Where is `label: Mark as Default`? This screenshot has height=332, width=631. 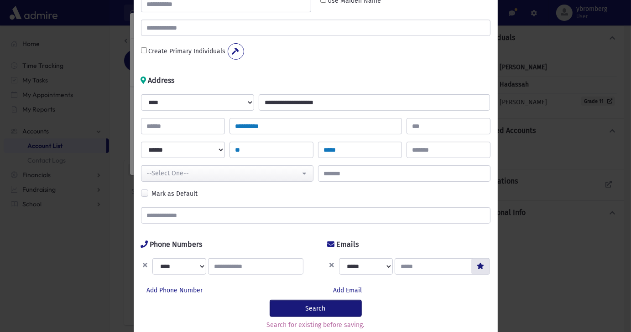 label: Mark as Default is located at coordinates (175, 194).